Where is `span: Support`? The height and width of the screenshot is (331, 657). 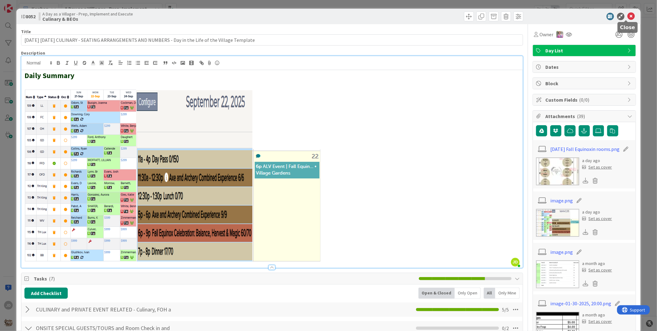
span: Support is located at coordinates (20, 5).